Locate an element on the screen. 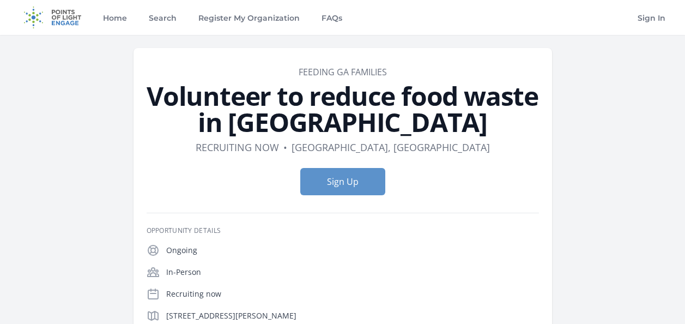 The width and height of the screenshot is (685, 324). a: Feeding GA Families is located at coordinates (343, 72).